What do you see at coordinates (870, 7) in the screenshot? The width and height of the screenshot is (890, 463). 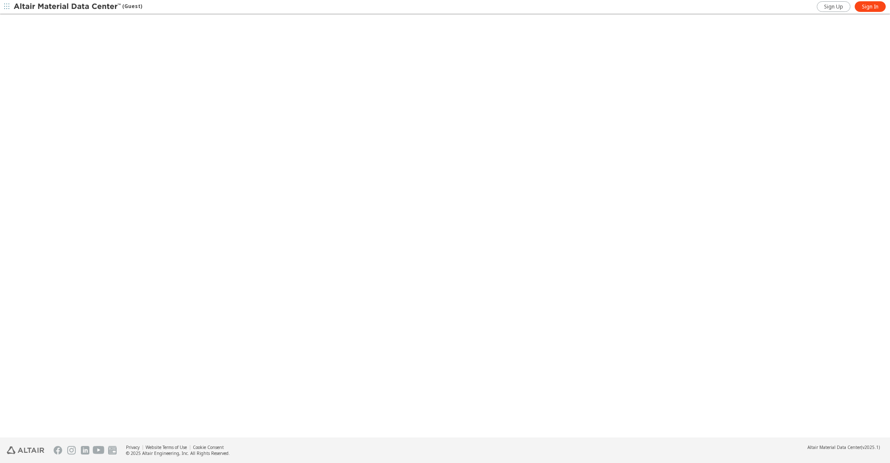 I see `span: Sign In` at bounding box center [870, 7].